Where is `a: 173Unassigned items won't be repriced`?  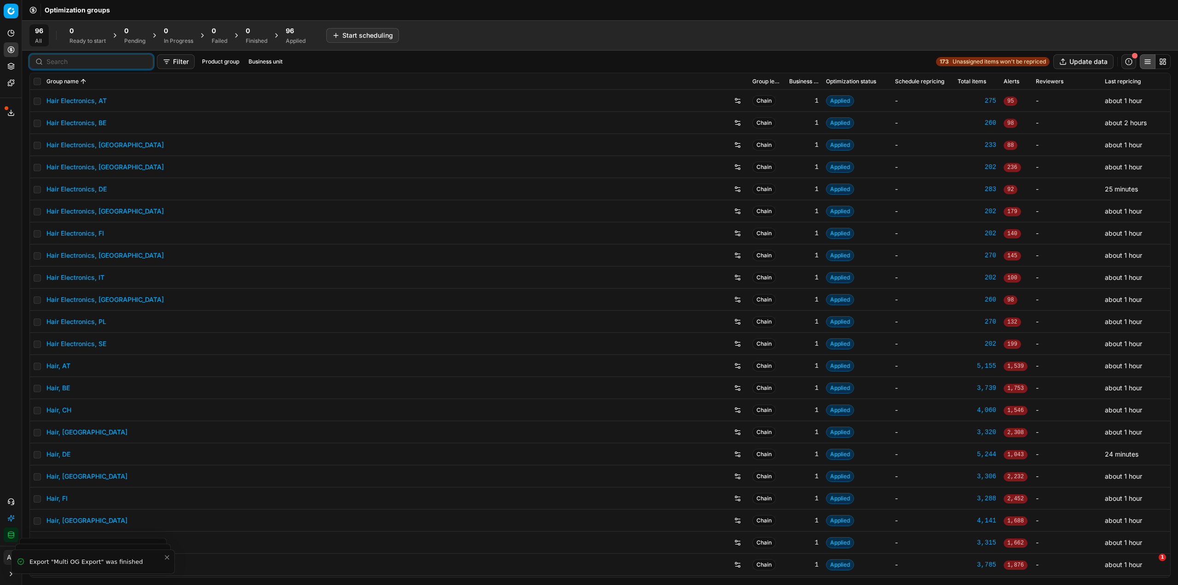
a: 173Unassigned items won't be repriced is located at coordinates (992, 62).